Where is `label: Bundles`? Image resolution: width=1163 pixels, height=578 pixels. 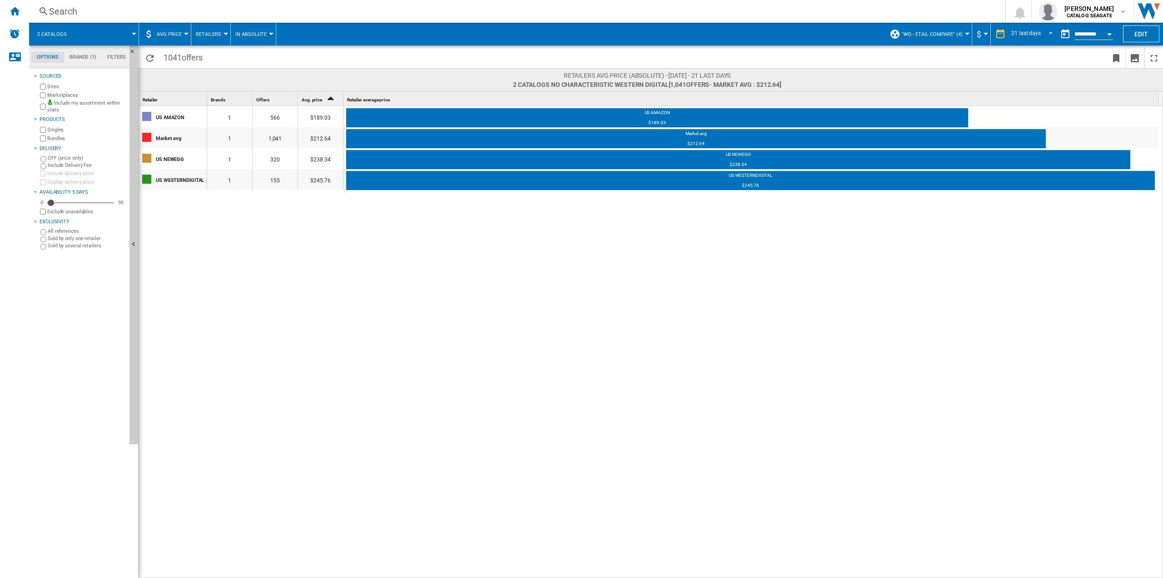 label: Bundles is located at coordinates (86, 138).